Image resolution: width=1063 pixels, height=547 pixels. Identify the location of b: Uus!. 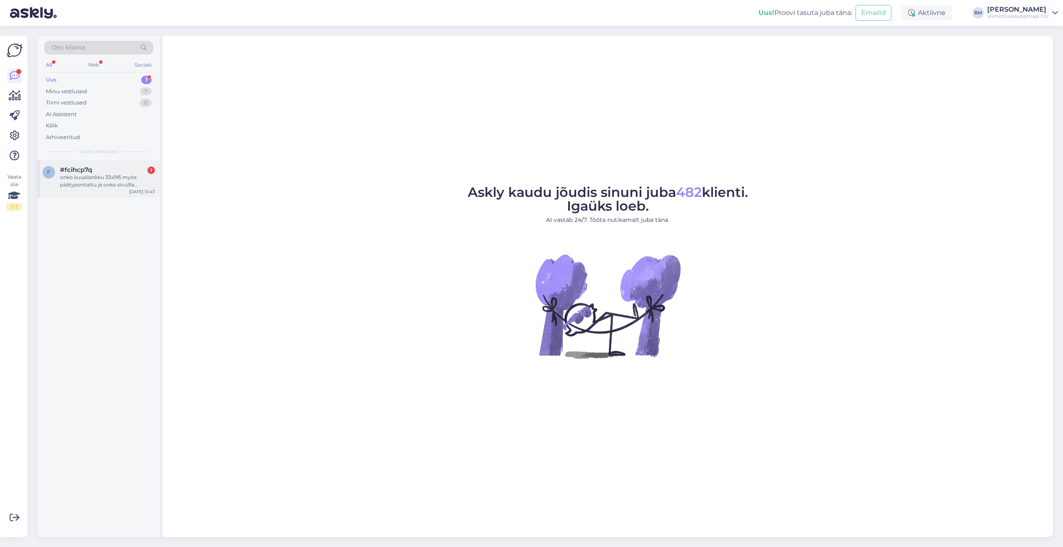
(767, 12).